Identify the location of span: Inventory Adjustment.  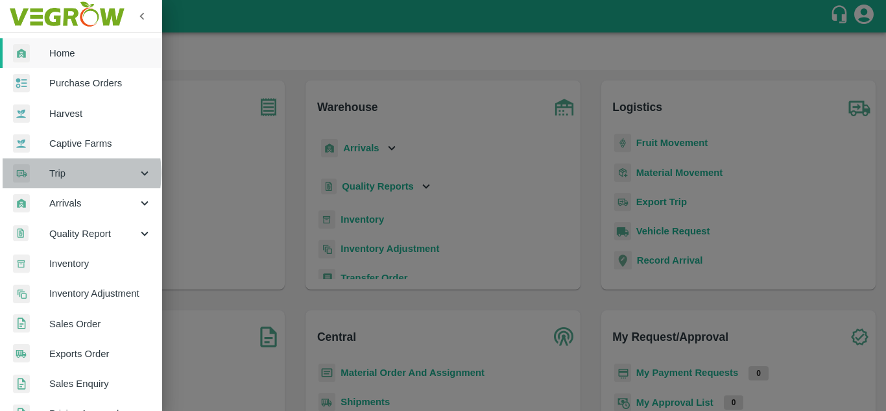
(101, 293).